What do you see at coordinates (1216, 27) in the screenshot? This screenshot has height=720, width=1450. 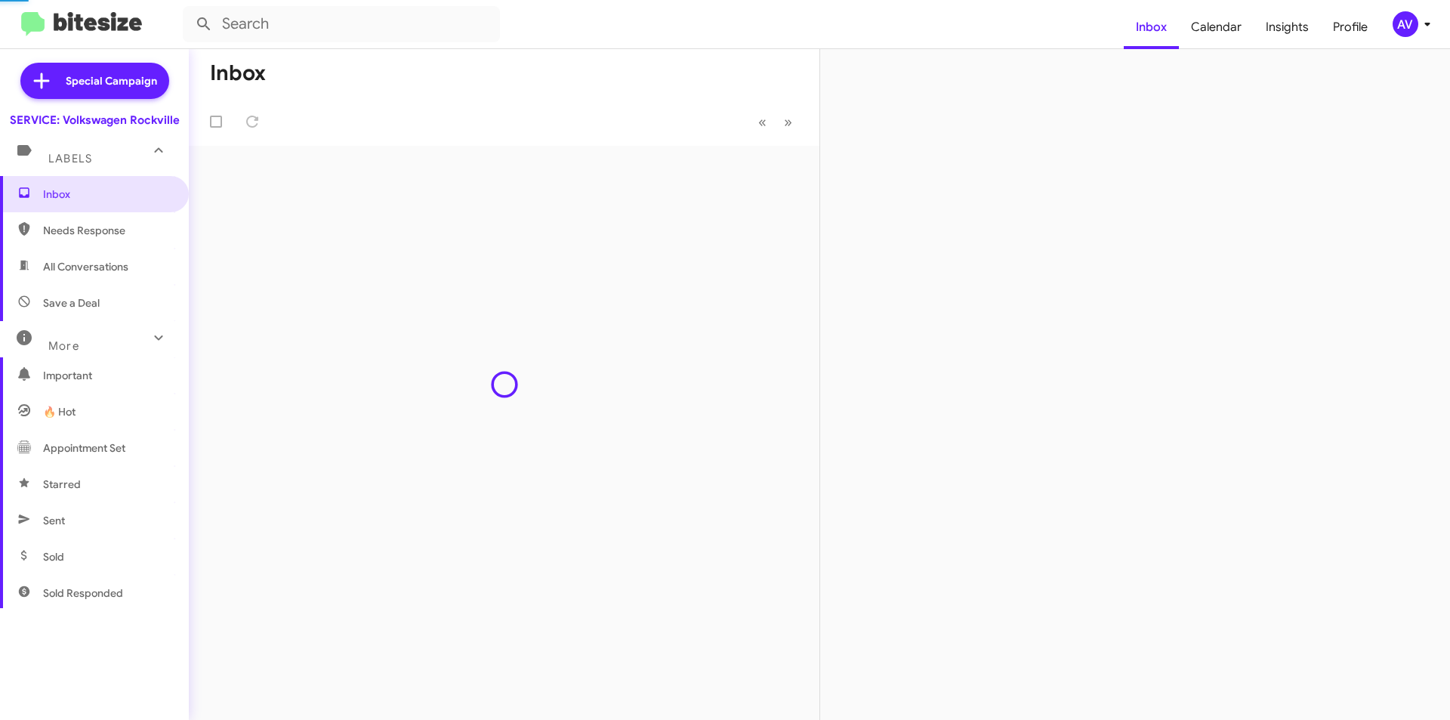 I see `span: Calendar` at bounding box center [1216, 27].